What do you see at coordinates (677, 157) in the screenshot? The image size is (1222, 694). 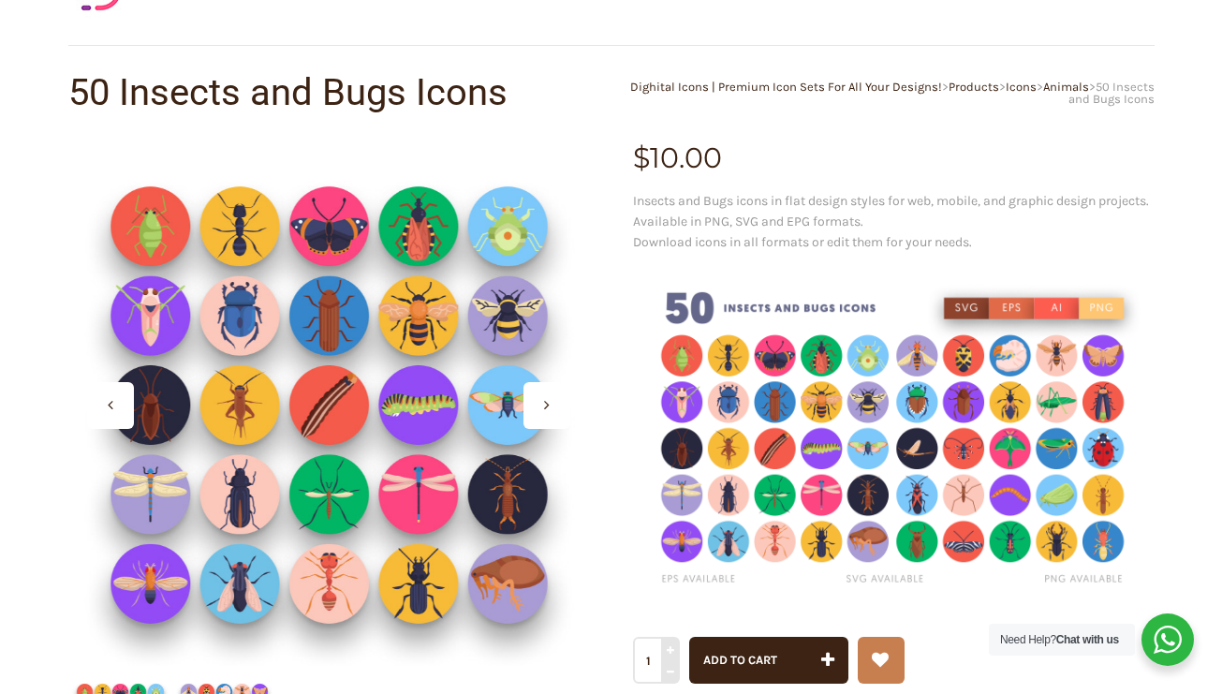 I see `bdi: 10.00` at bounding box center [677, 157].